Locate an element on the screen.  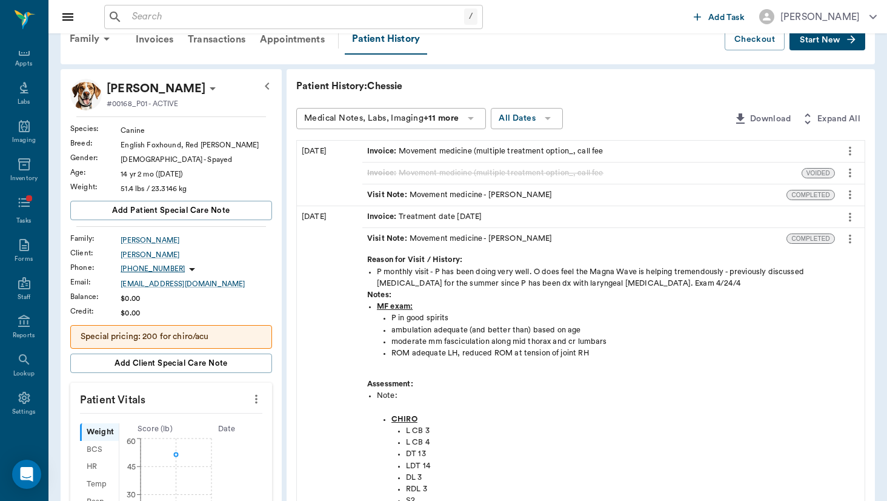
p: RDL 3 is located at coordinates (633, 489).